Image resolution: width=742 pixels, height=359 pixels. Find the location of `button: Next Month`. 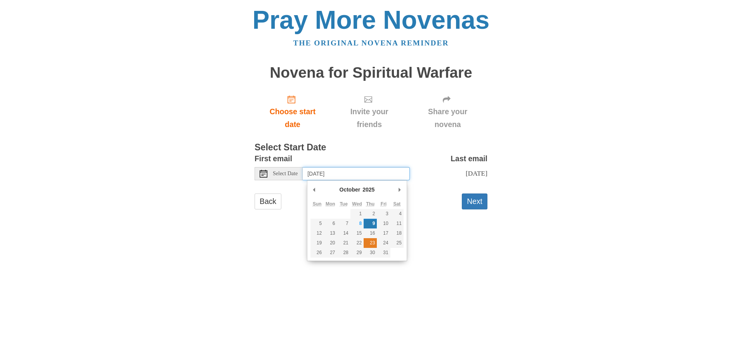

button: Next Month is located at coordinates (400, 189).